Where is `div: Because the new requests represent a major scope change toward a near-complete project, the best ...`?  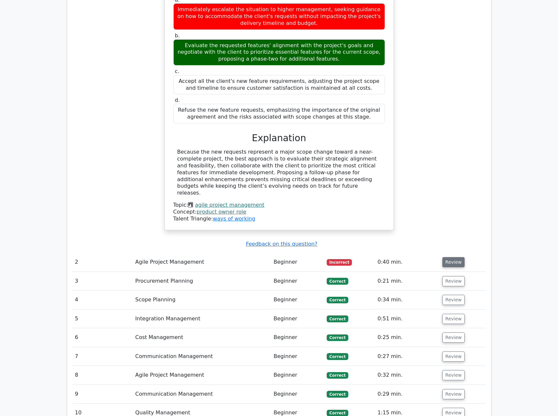 div: Because the new requests represent a major scope change toward a near-complete project, the best ... is located at coordinates (279, 173).